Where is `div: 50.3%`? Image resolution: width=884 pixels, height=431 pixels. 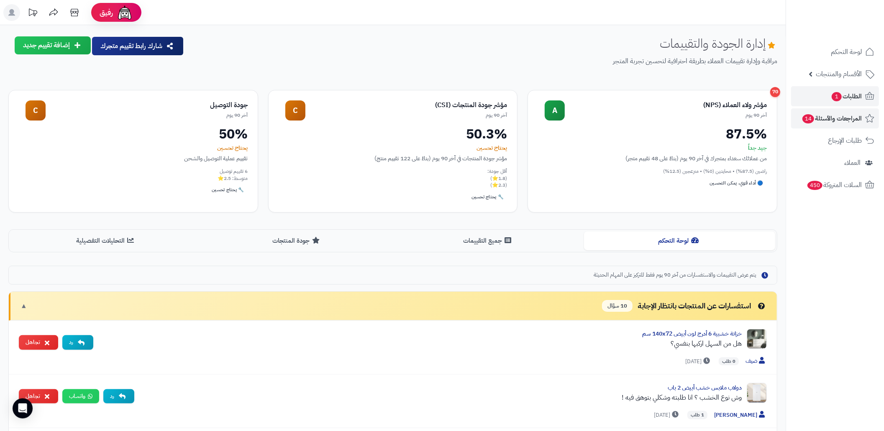
div: 50.3% is located at coordinates (393, 134).